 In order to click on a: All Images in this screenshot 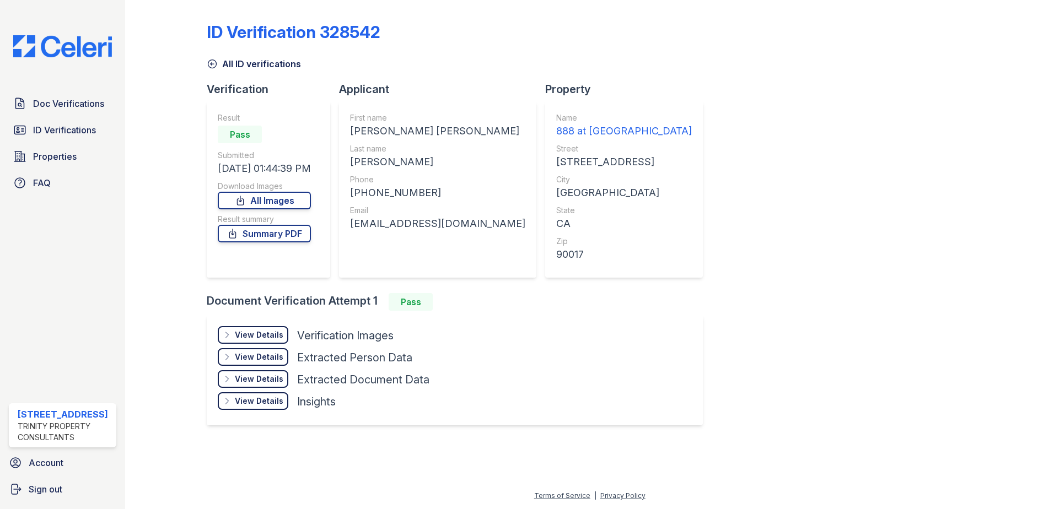, I will do `click(264, 201)`.